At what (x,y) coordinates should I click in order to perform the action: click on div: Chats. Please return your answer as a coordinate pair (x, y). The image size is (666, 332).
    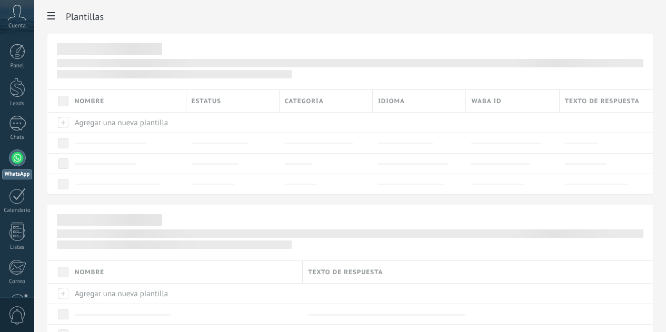
    Looking at the image, I should click on (17, 137).